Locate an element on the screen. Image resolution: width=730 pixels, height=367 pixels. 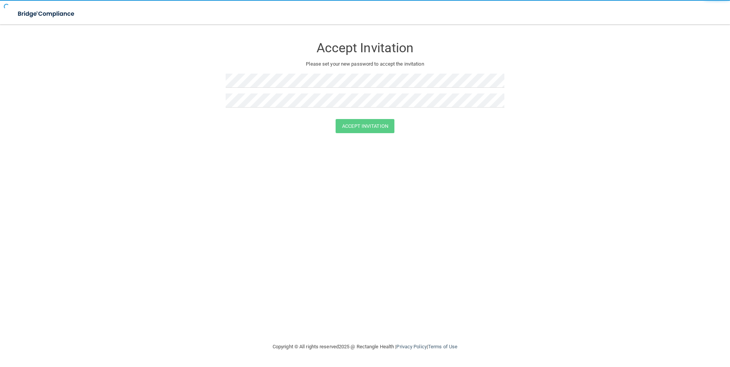
a: Privacy Policy is located at coordinates (411, 347).